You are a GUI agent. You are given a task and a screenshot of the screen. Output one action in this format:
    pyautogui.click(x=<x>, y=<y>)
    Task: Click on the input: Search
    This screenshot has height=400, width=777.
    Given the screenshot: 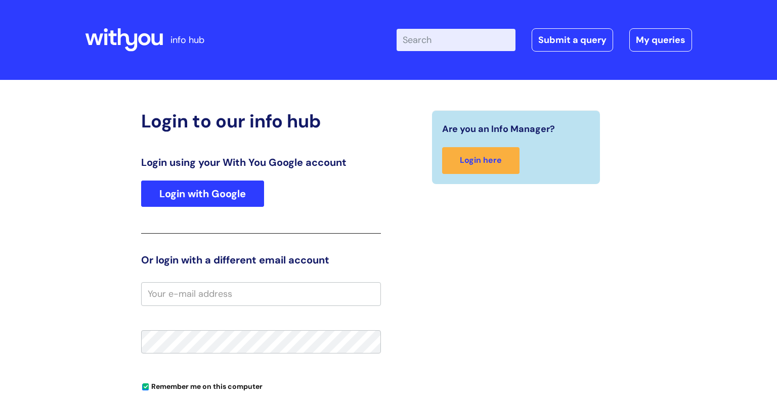 What is the action you would take?
    pyautogui.click(x=456, y=40)
    